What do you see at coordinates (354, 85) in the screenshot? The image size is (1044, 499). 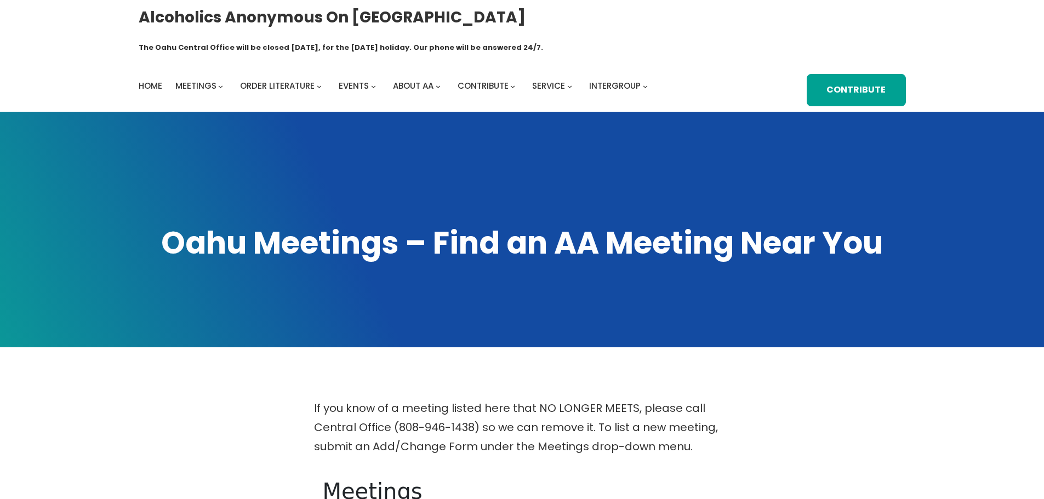 I see `span: Events` at bounding box center [354, 85].